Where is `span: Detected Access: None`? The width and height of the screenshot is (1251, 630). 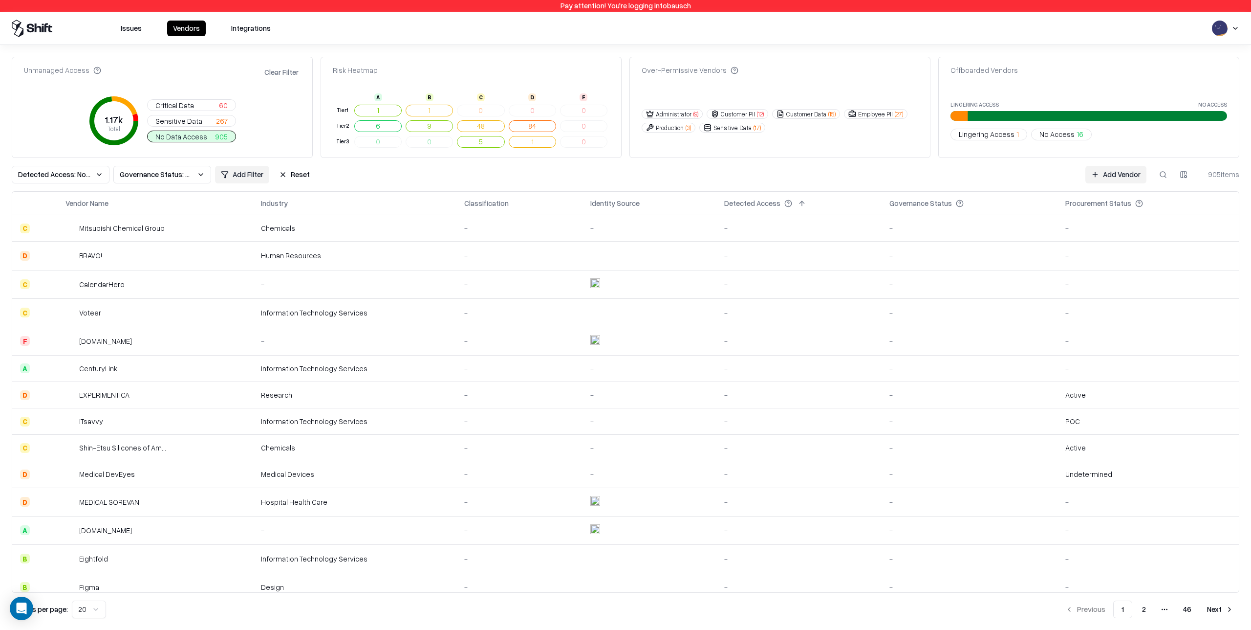
span: Detected Access: None is located at coordinates (55, 174).